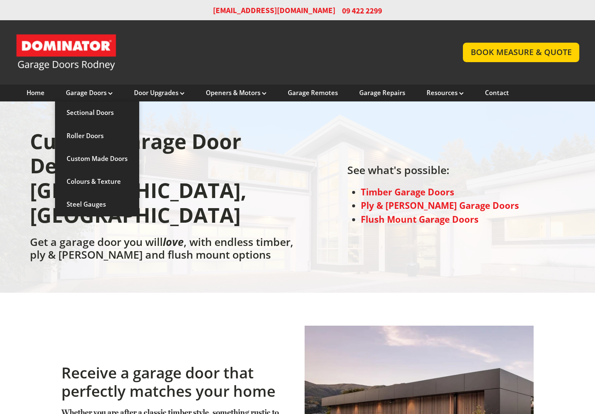  Describe the element at coordinates (97, 136) in the screenshot. I see `a: Roller Doors` at that location.